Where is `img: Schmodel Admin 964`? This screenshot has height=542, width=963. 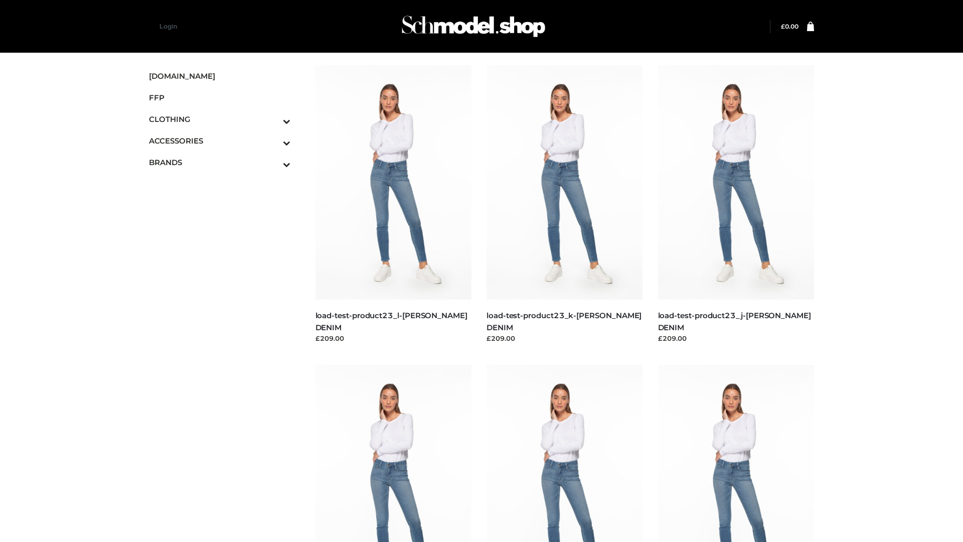 img: Schmodel Admin 964 is located at coordinates (474, 26).